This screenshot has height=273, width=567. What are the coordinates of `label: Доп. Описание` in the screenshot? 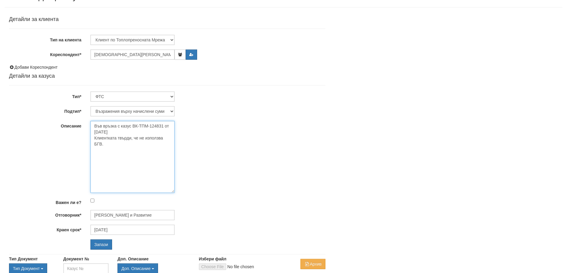 It's located at (133, 259).